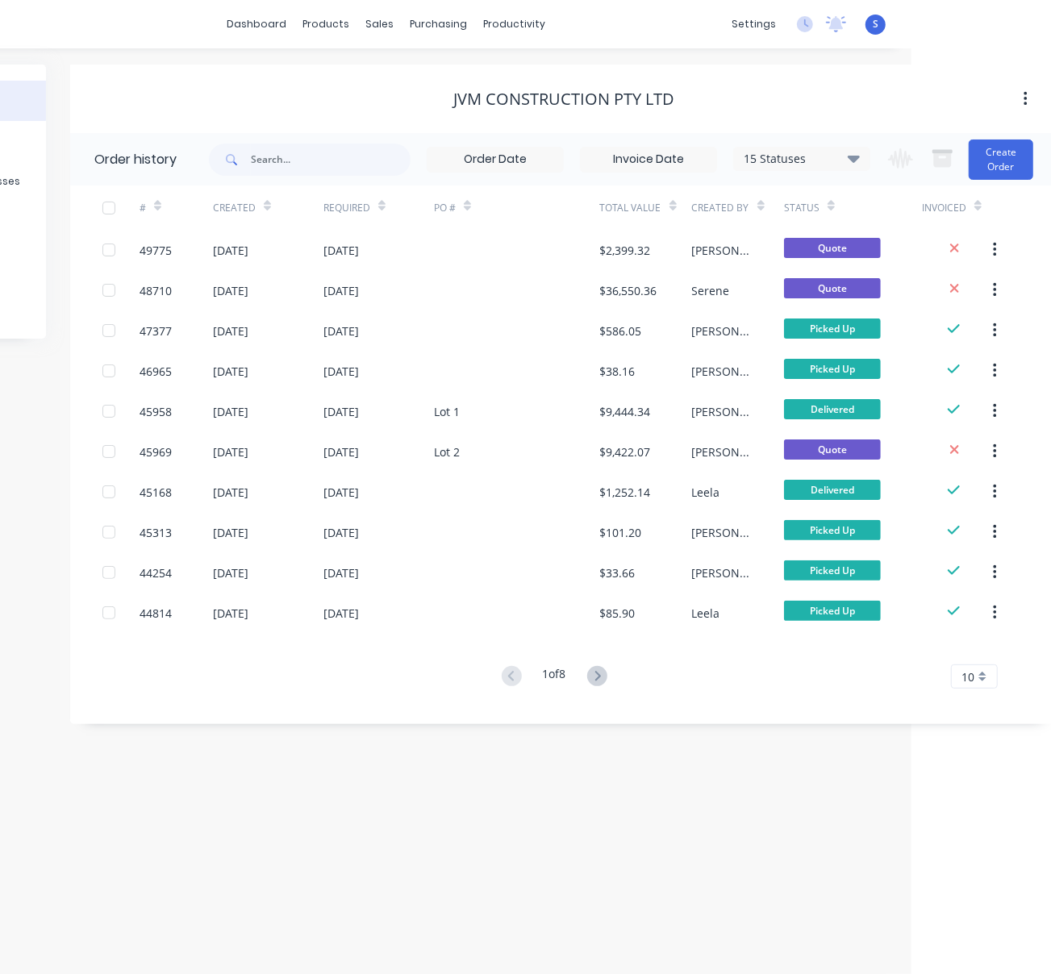 The image size is (1051, 974). What do you see at coordinates (331, 160) in the screenshot?
I see `input: Search...` at bounding box center [331, 160].